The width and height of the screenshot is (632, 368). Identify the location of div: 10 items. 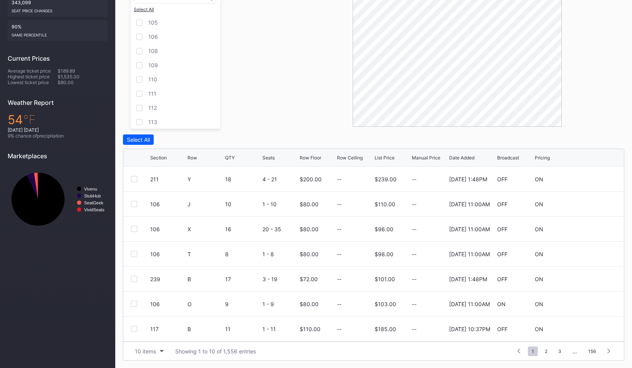
(145, 351).